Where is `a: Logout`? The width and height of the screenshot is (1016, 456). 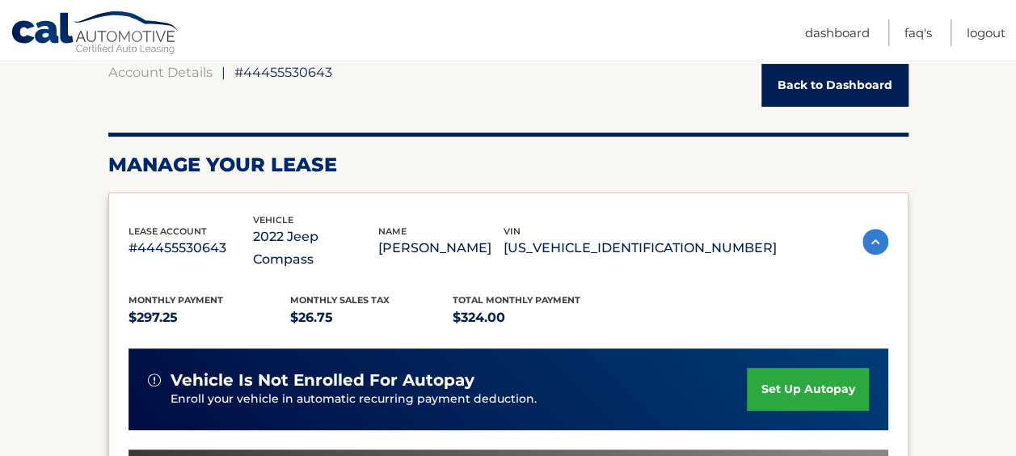 a: Logout is located at coordinates (986, 32).